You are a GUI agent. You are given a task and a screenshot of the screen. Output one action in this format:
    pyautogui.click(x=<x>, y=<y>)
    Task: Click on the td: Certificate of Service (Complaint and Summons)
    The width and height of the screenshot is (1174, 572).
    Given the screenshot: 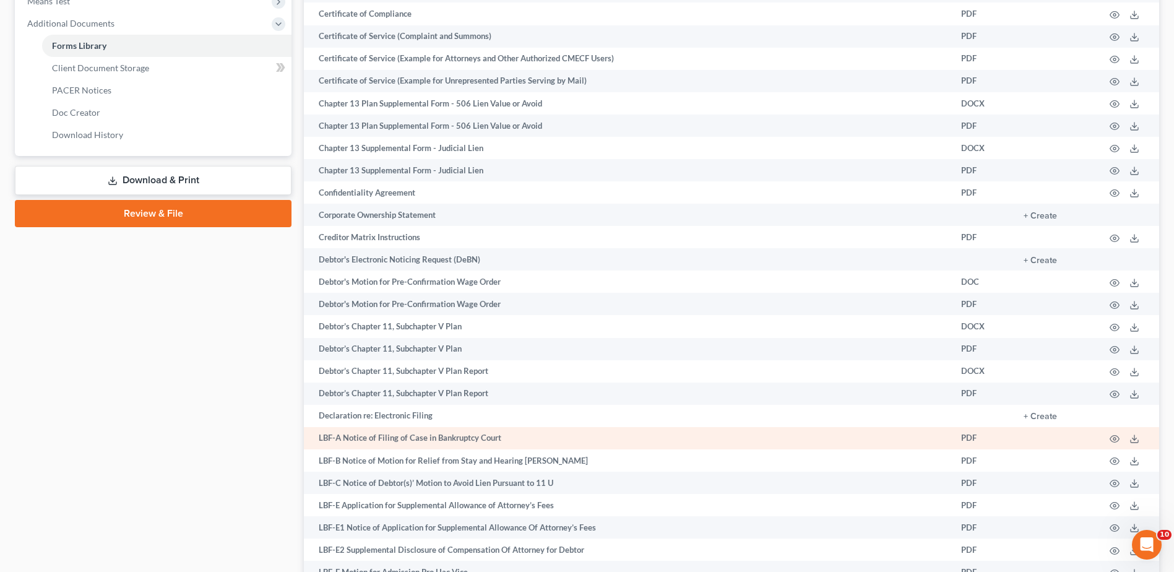 What is the action you would take?
    pyautogui.click(x=628, y=37)
    